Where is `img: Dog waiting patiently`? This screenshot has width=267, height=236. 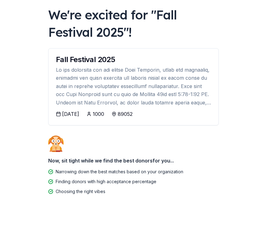 img: Dog waiting patiently is located at coordinates (56, 144).